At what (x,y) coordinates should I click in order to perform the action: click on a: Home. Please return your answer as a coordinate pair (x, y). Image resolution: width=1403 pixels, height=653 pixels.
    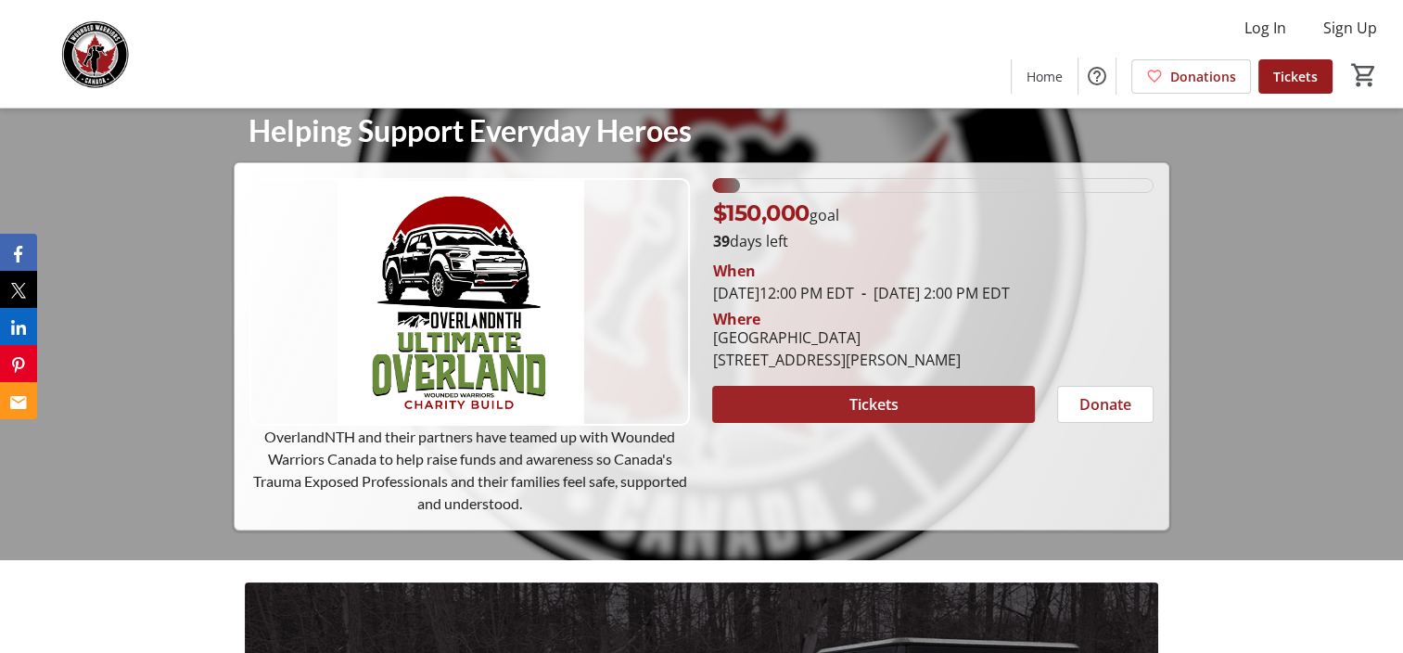
    Looking at the image, I should click on (1044, 76).